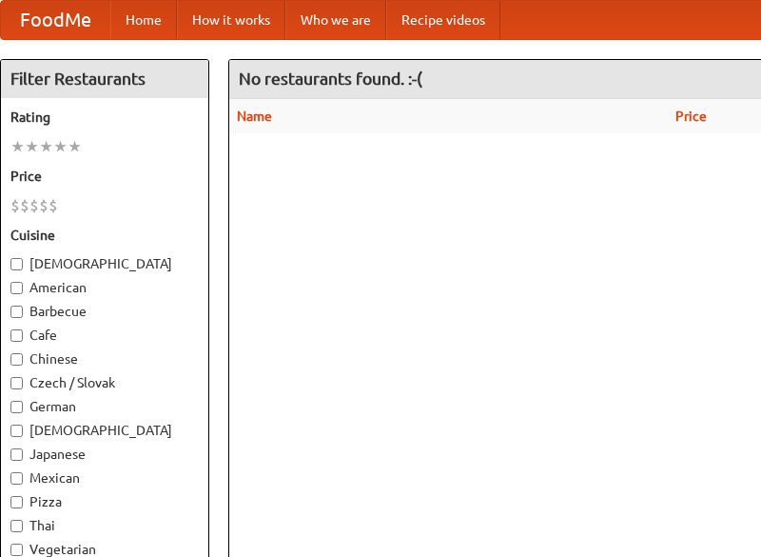 Image resolution: width=761 pixels, height=557 pixels. I want to click on a: Who we are, so click(336, 20).